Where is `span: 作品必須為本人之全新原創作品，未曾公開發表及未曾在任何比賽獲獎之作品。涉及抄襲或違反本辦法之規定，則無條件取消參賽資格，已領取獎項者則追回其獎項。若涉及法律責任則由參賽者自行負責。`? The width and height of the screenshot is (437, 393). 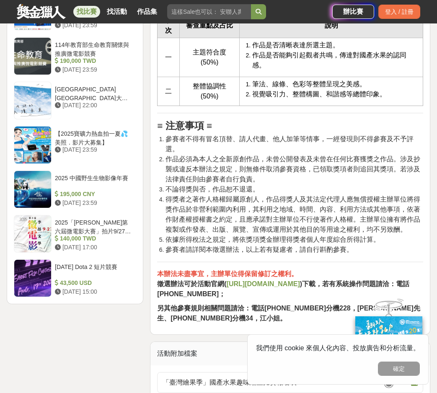
span: 作品必須為本人之全新原創作品，未曾公開發表及未曾在任何比賽獲獎之作品。涉及抄襲或違反本辦法之規定，則無條件取消參賽資格，已領取獎項者則追回其獎項。若涉及法律責任則由參賽者自行負責。 is located at coordinates (293, 169).